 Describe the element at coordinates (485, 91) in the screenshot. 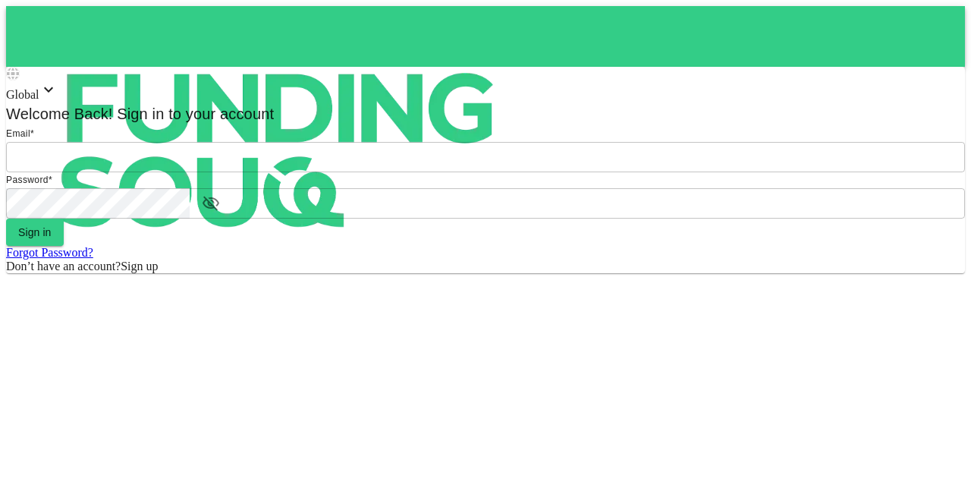

I see `div: Global` at that location.